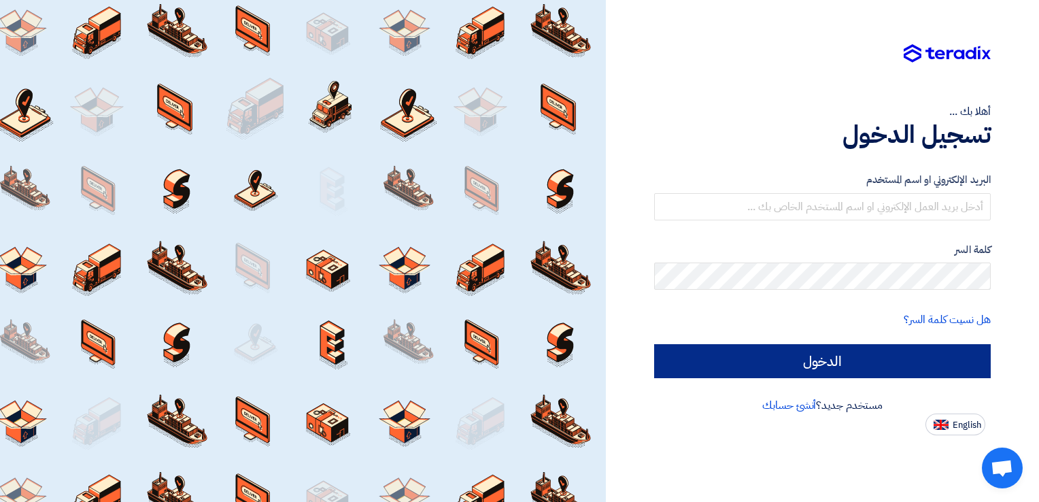 The height and width of the screenshot is (502, 1039). Describe the element at coordinates (967, 425) in the screenshot. I see `span: English` at that location.